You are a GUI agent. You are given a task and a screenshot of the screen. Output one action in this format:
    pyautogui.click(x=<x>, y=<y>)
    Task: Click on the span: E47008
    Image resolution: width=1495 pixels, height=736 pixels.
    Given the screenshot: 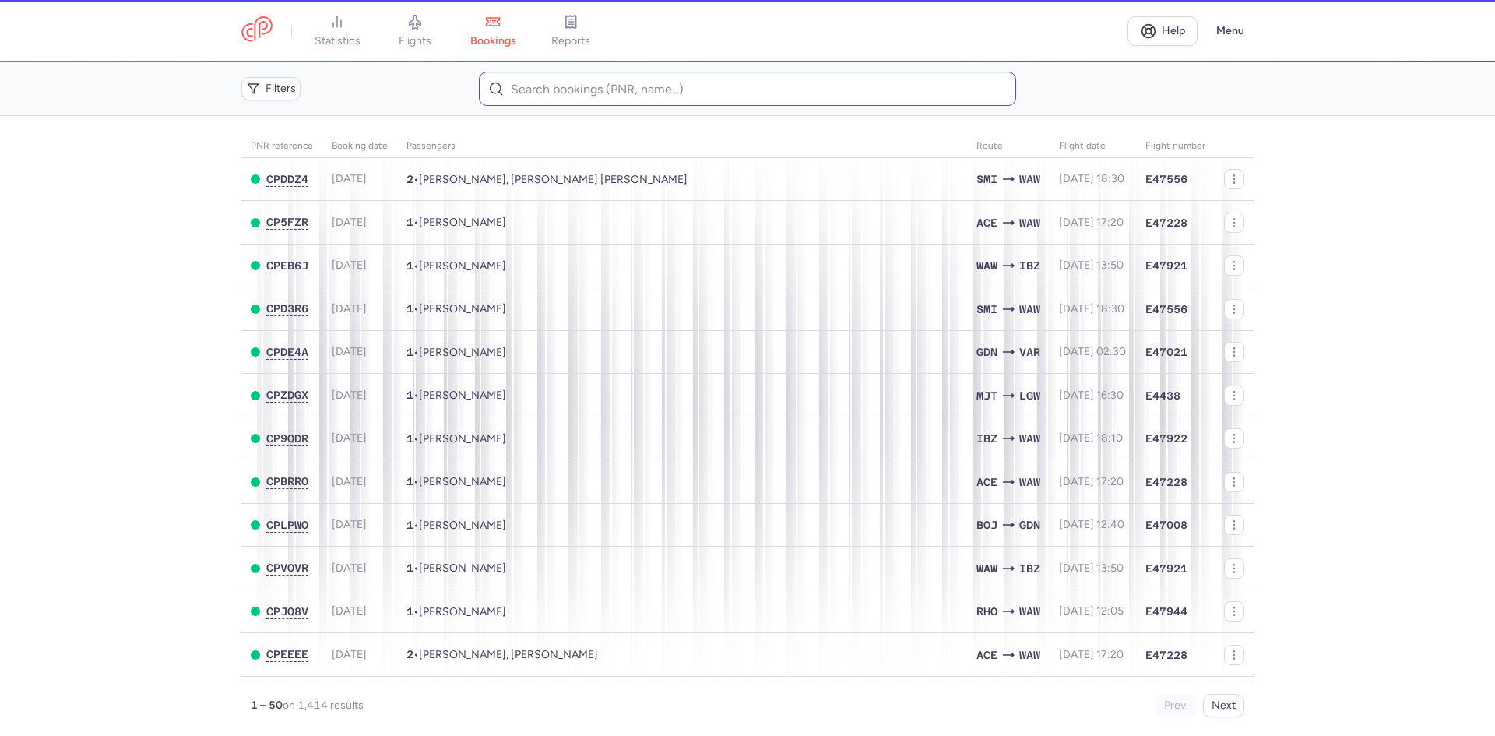 What is the action you would take?
    pyautogui.click(x=1166, y=525)
    